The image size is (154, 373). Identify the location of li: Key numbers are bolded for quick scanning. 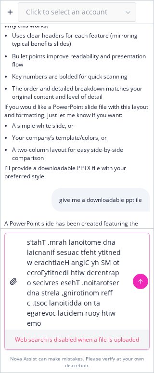
(81, 76).